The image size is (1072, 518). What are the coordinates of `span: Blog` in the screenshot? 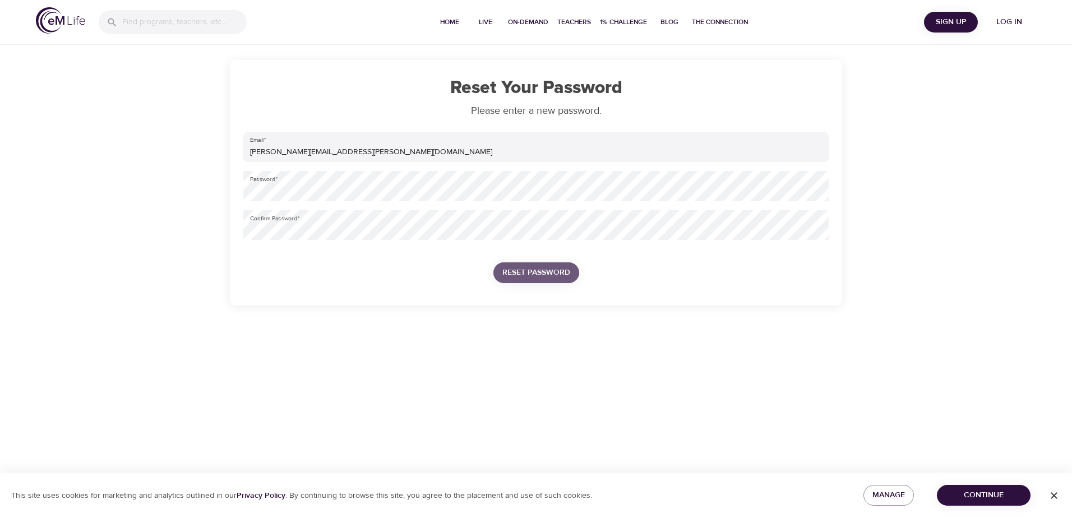 It's located at (670, 22).